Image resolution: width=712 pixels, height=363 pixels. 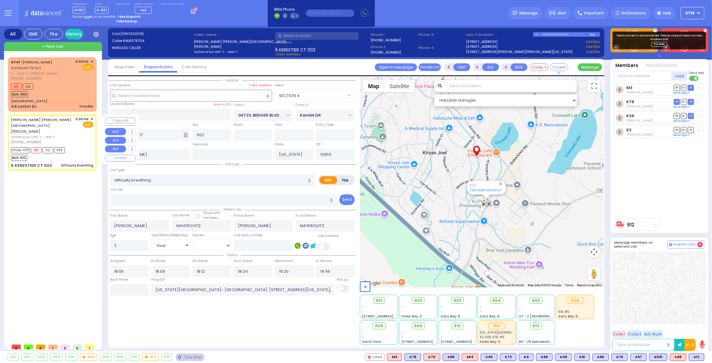 I want to click on span: 913, so click(x=536, y=326).